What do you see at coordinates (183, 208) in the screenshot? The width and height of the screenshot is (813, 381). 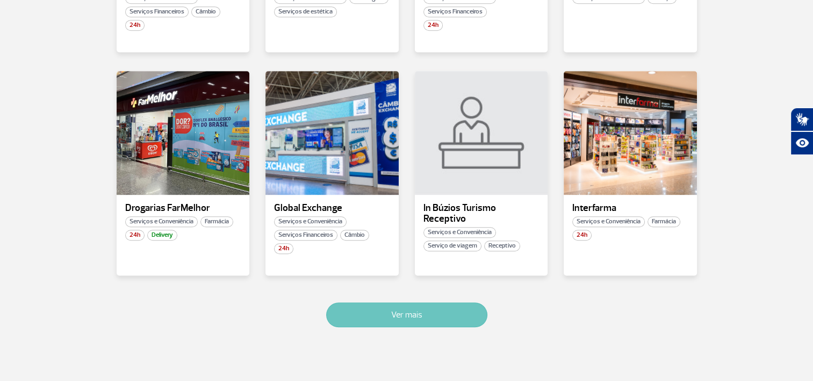 I see `p: Drogarias FarMelhor` at bounding box center [183, 208].